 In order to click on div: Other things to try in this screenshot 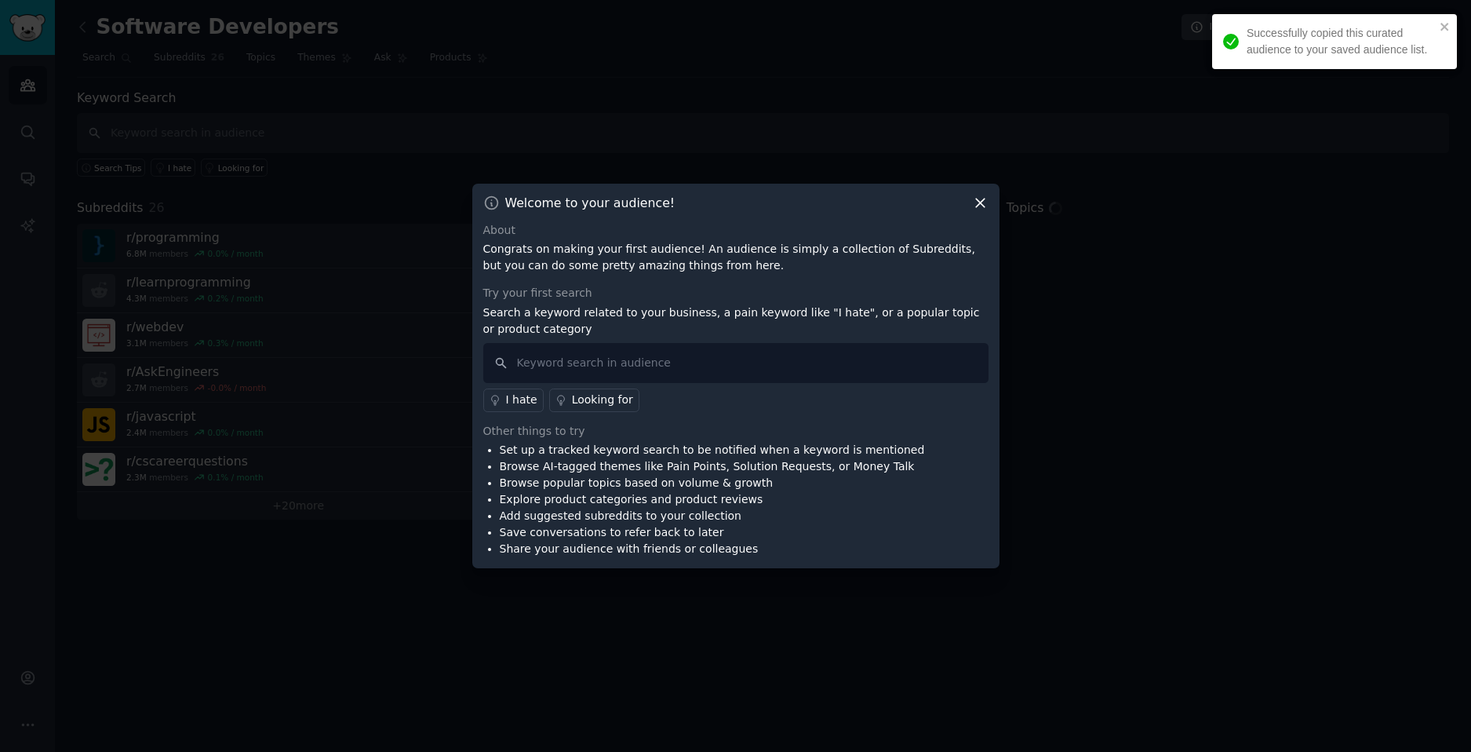, I will do `click(736, 431)`.